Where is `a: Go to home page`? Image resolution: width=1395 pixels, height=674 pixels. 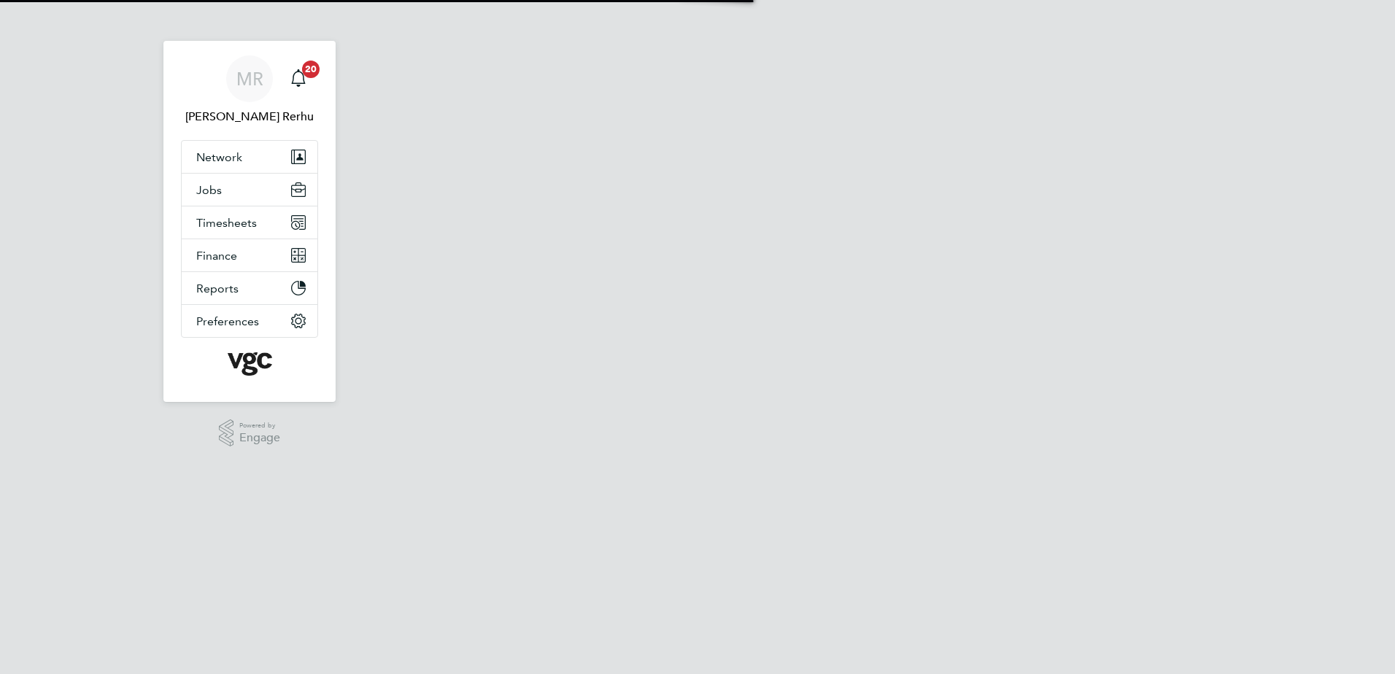
a: Go to home page is located at coordinates (250, 364).